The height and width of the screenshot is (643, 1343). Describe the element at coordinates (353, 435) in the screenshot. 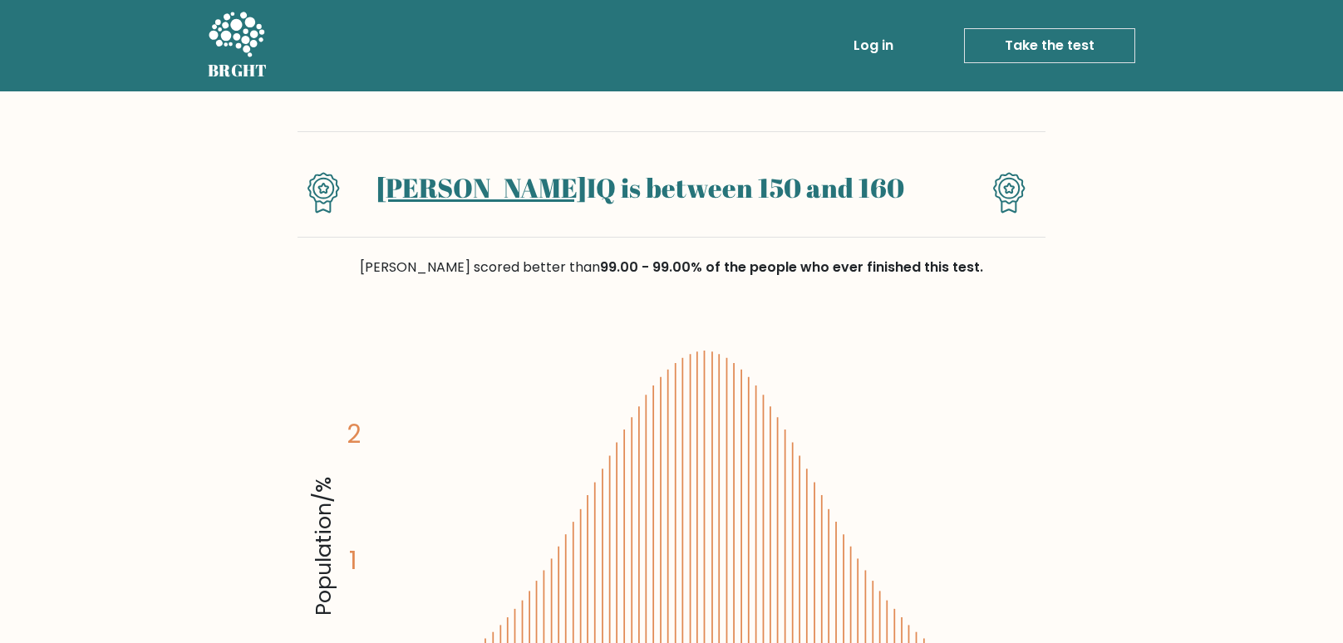

I see `tspan: 2` at that location.